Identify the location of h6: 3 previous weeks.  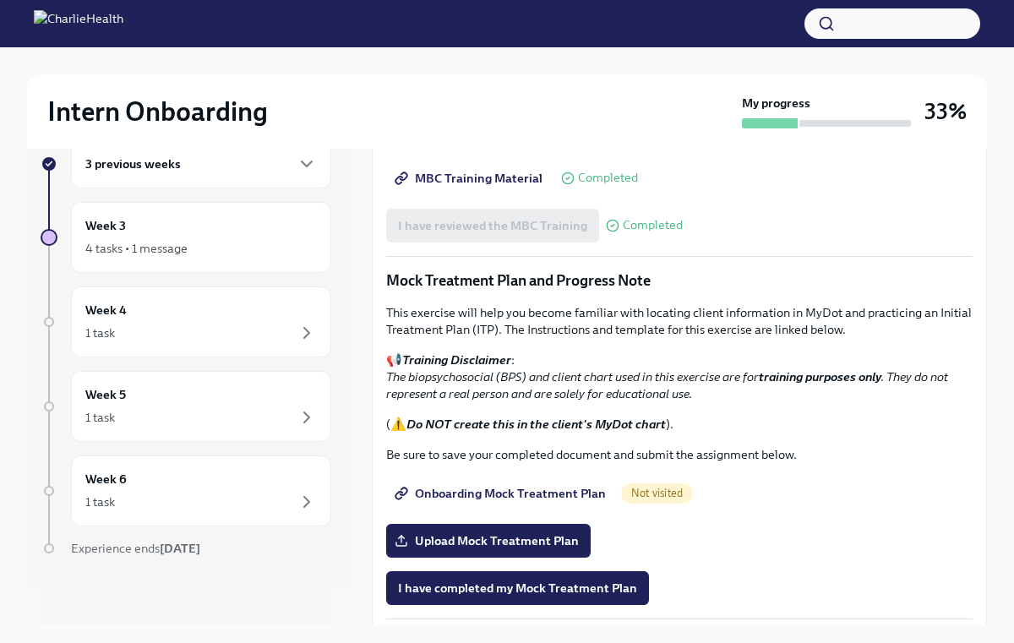
(133, 164).